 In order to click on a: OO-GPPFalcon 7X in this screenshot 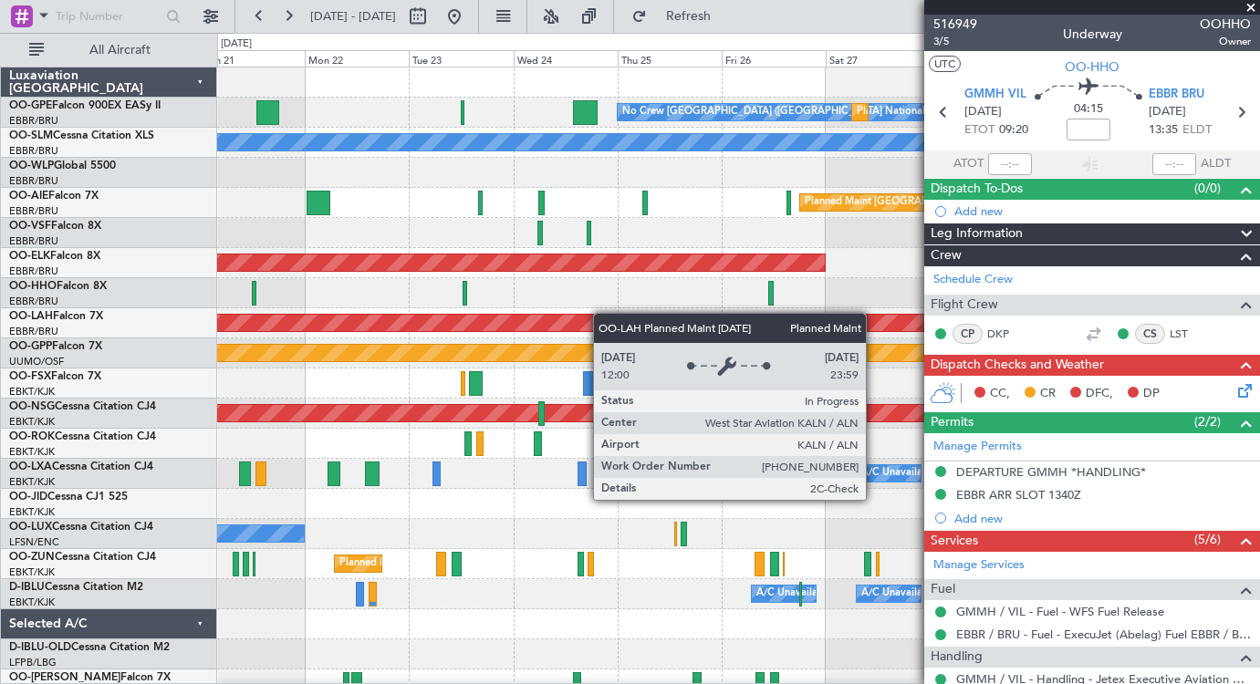, I will do `click(56, 347)`.